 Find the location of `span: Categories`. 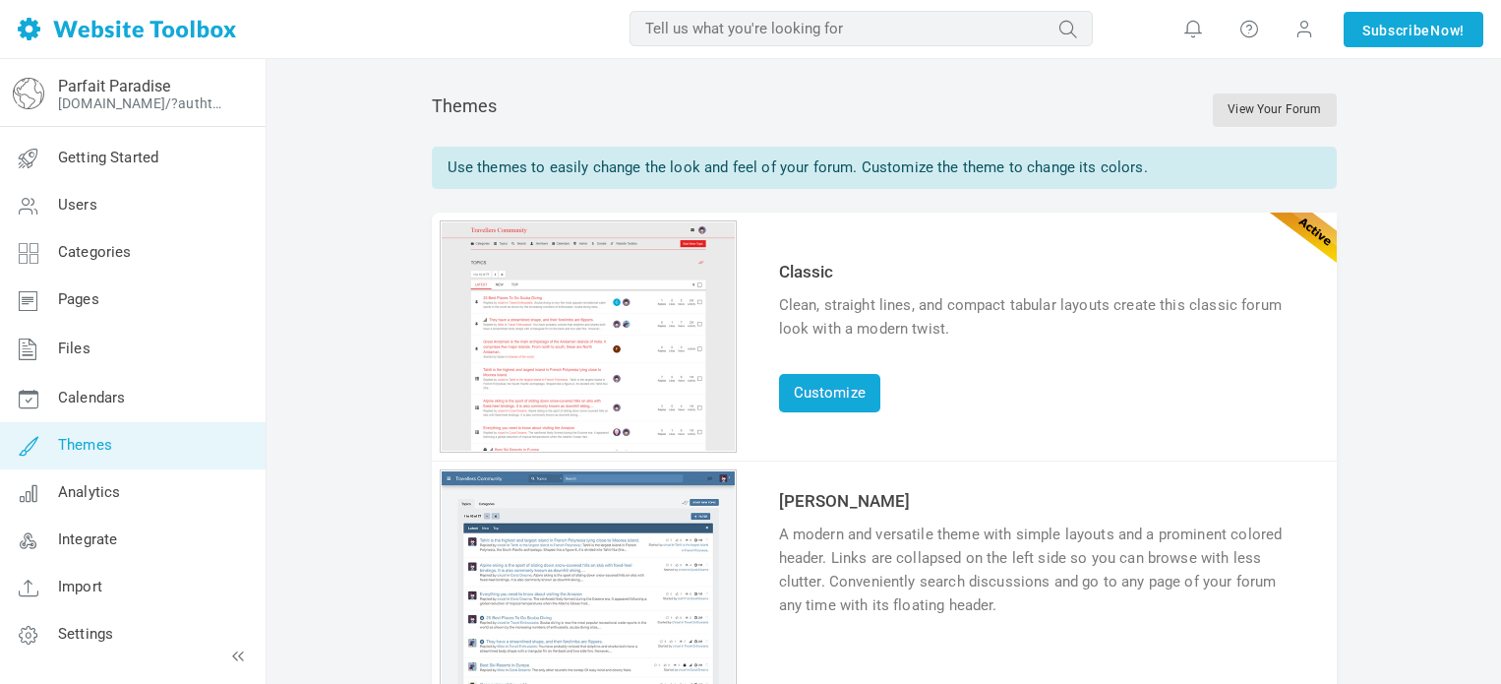

span: Categories is located at coordinates (94, 252).